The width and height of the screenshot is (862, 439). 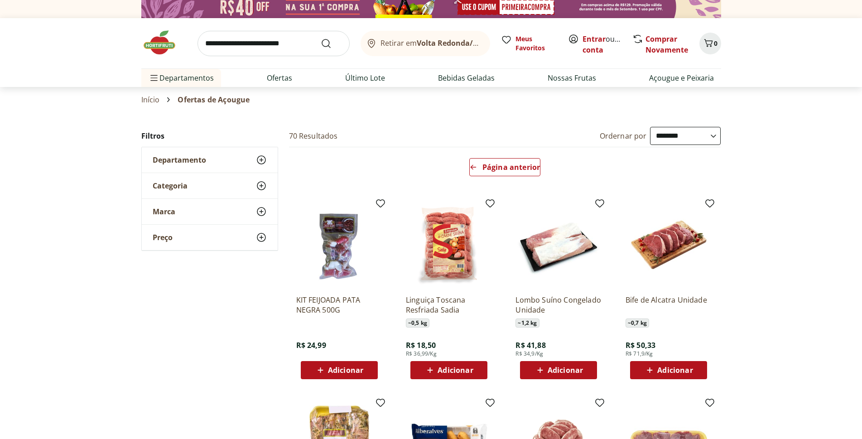 What do you see at coordinates (339, 245) in the screenshot?
I see `img: KIT FEIJOADA PATA NEGRA 500G` at bounding box center [339, 245].